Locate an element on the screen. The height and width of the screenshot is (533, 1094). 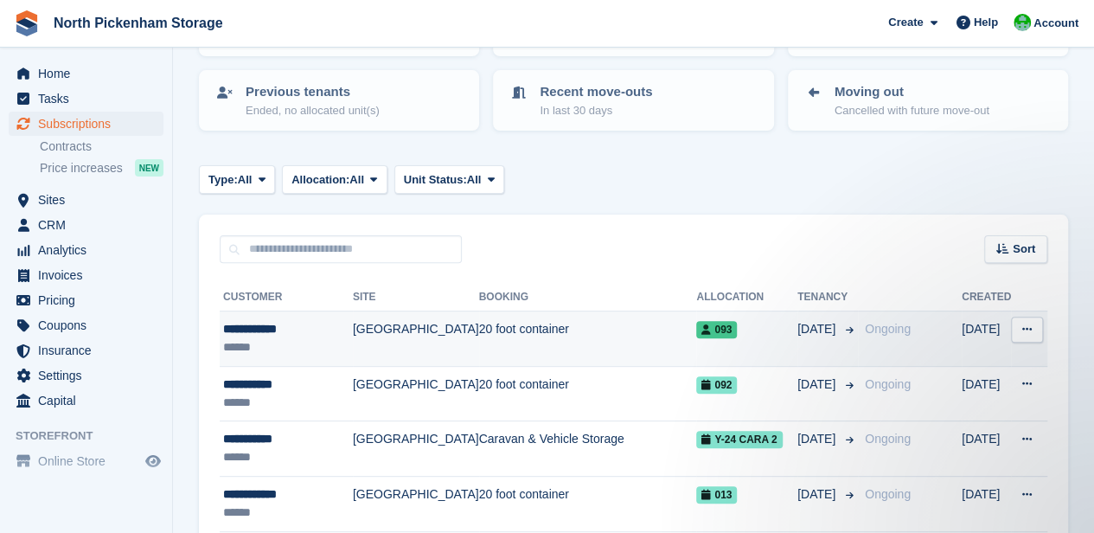
span: Tasks is located at coordinates (90, 99).